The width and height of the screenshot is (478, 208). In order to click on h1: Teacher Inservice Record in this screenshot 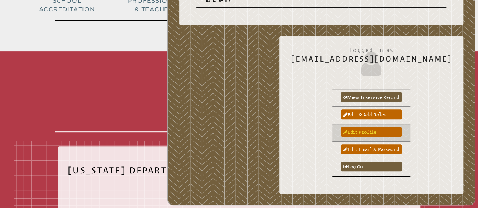, I will do `click(239, 93)`.